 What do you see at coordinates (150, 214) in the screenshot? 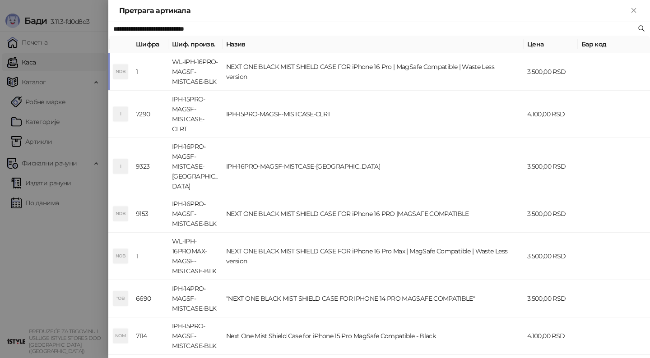
I see `td: 9153` at bounding box center [150, 214].